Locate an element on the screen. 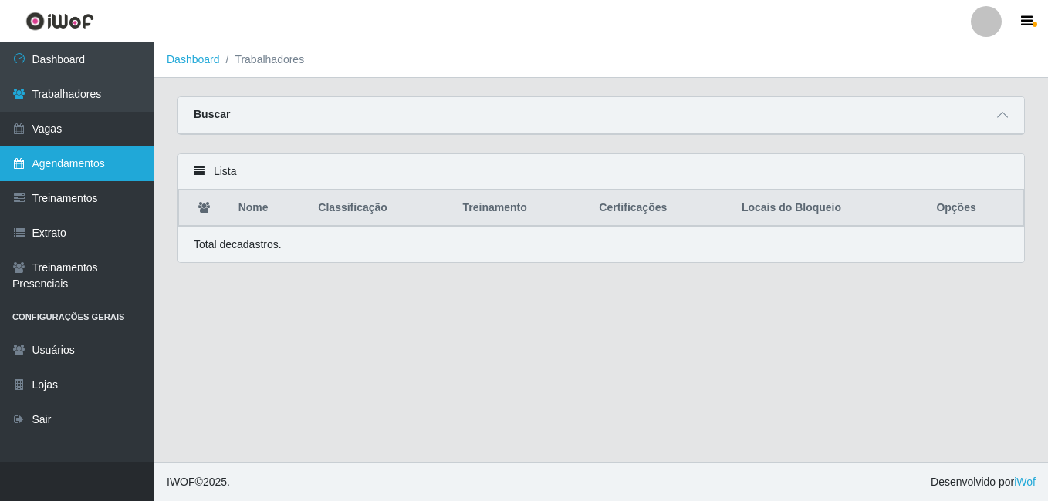  a: Dashboard is located at coordinates (193, 59).